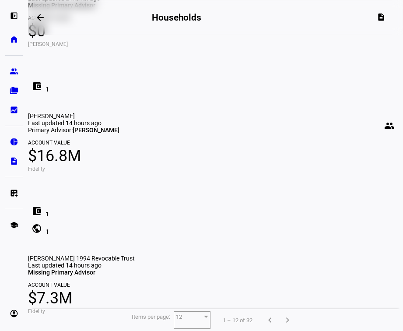 The image size is (403, 331). What do you see at coordinates (81, 258) in the screenshot?
I see `span: Eleanor Friedman 1994 Revocable Trust` at bounding box center [81, 258].